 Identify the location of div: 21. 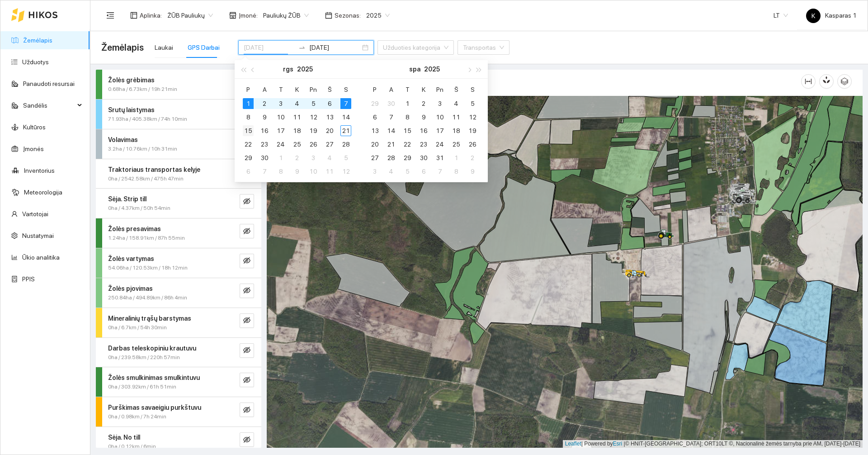
(346, 131).